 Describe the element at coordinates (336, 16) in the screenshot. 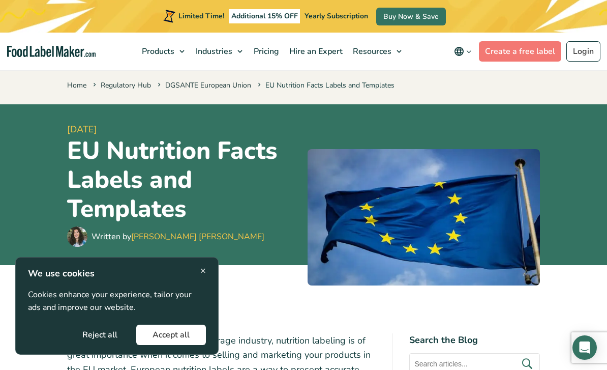

I see `span: Yearly Subscription` at that location.